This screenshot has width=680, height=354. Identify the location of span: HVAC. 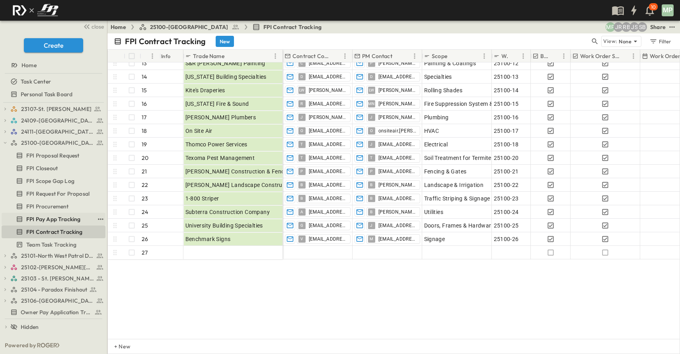
(431, 131).